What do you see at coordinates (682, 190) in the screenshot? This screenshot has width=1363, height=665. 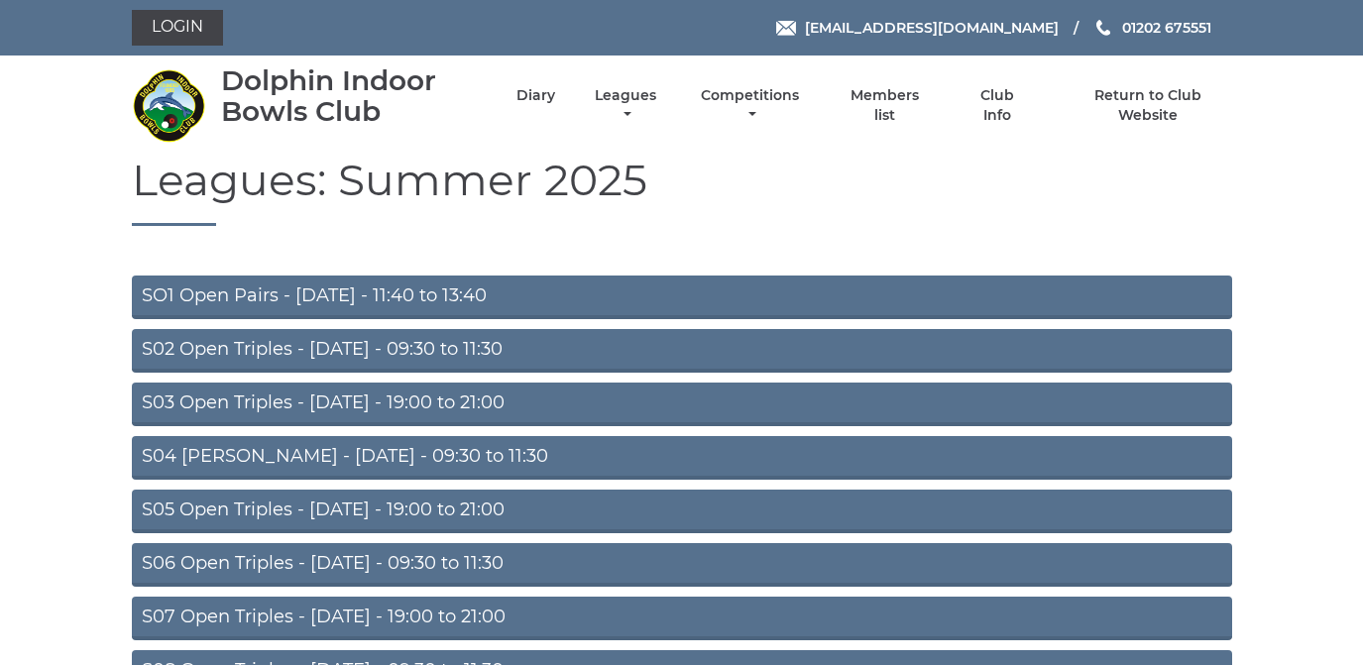 I see `h1: Leagues: Summer 2025` at bounding box center [682, 190].